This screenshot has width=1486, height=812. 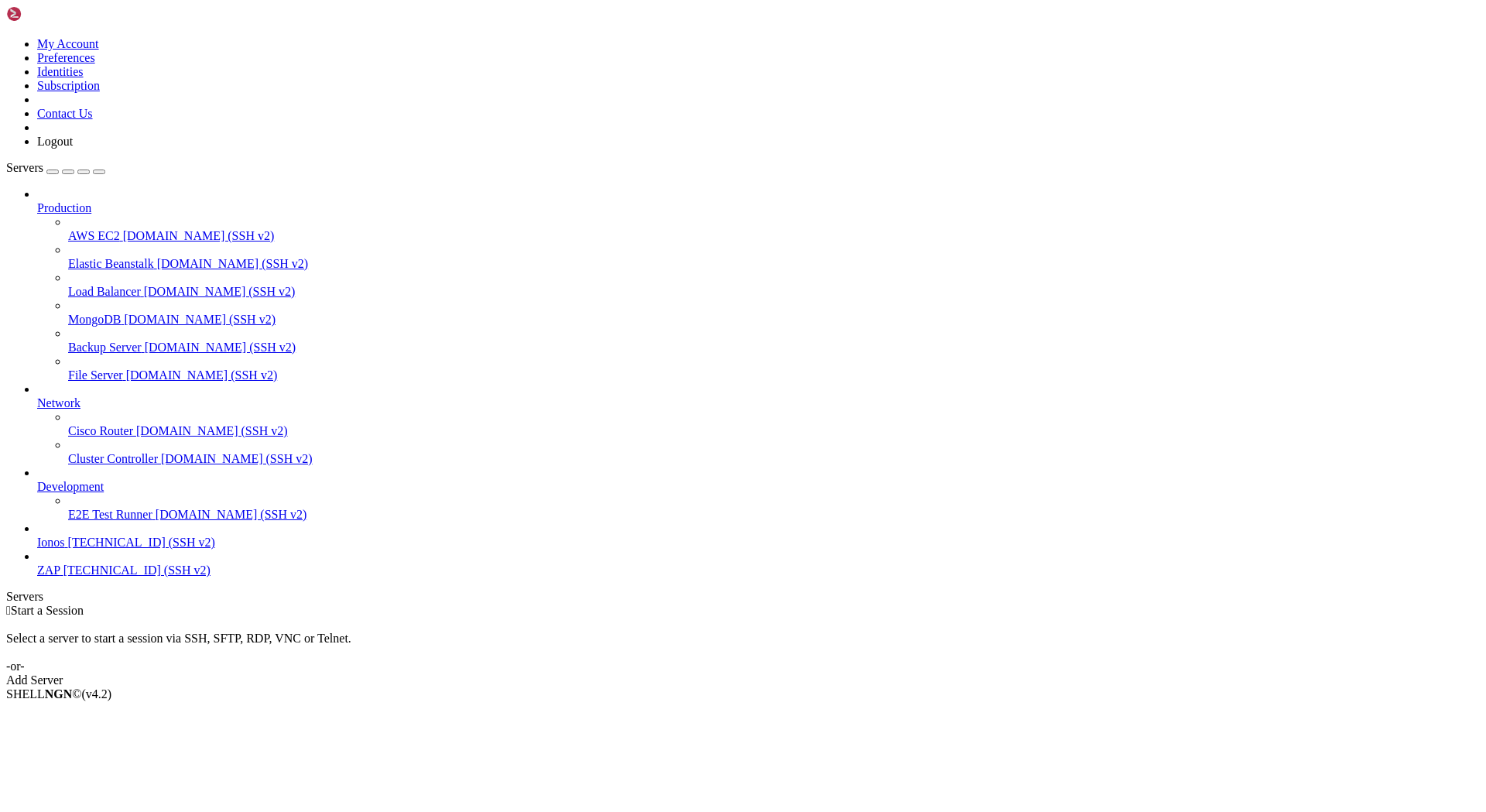 What do you see at coordinates (96, 375) in the screenshot?
I see `span: File Server` at bounding box center [96, 375].